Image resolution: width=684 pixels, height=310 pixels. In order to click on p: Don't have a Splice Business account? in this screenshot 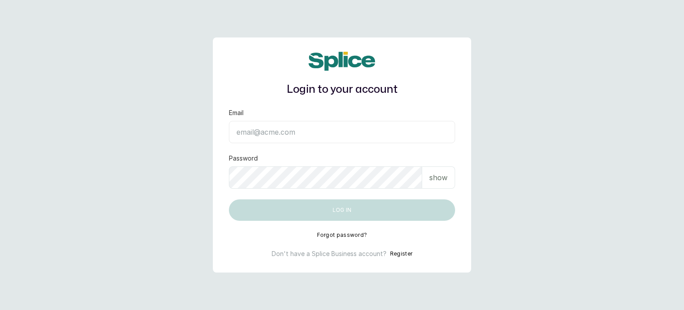, I will do `click(329, 253)`.